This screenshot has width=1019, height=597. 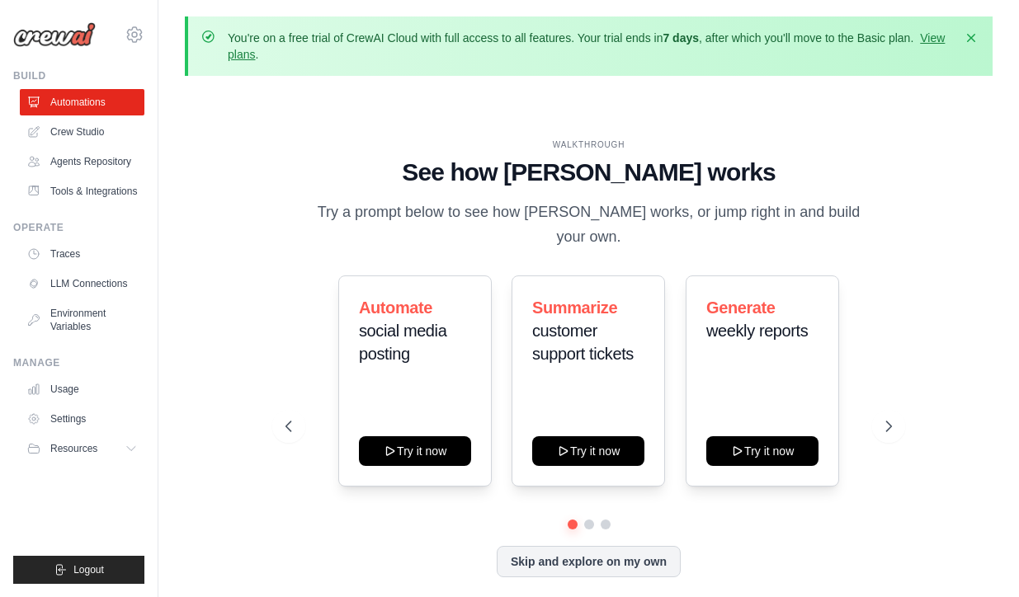 I want to click on p: You're on a free trial of CrewAI Cloud with full access to all features. Your trial ends in , aft..., so click(x=590, y=46).